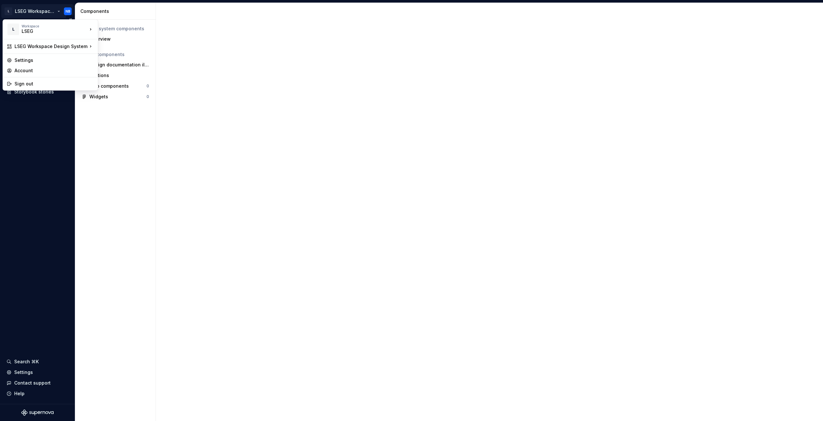  Describe the element at coordinates (49, 31) in the screenshot. I see `div: LSEG` at that location.